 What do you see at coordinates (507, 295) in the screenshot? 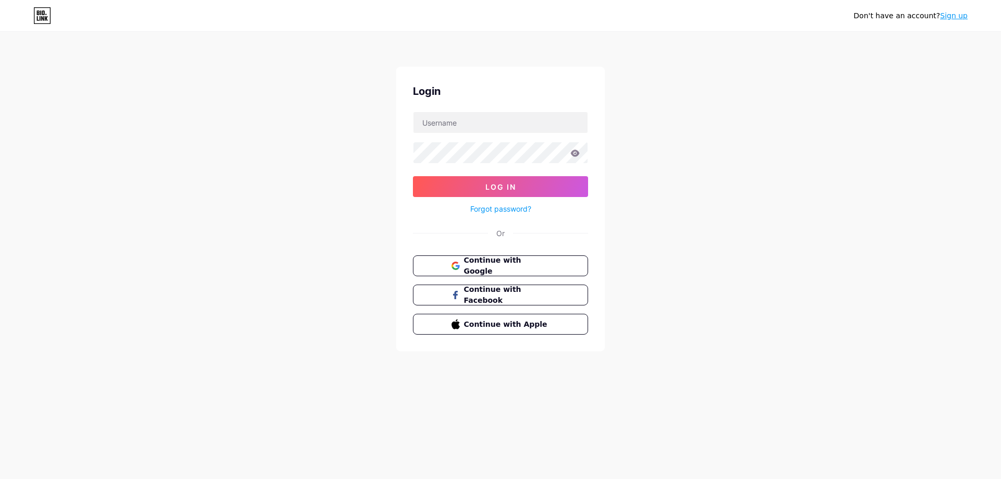
I see `span: Continue with Facebook` at bounding box center [507, 295].